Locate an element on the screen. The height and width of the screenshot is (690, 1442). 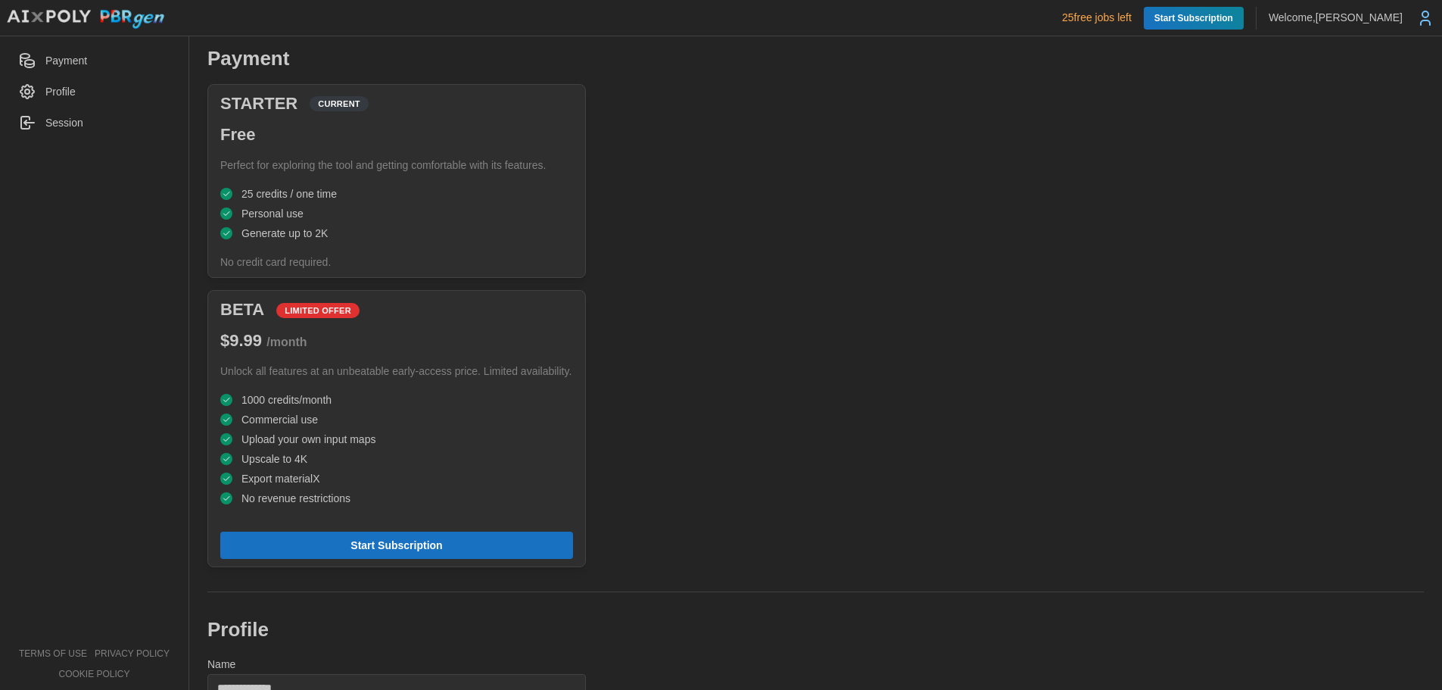
a: Start Subscription is located at coordinates (1194, 18).